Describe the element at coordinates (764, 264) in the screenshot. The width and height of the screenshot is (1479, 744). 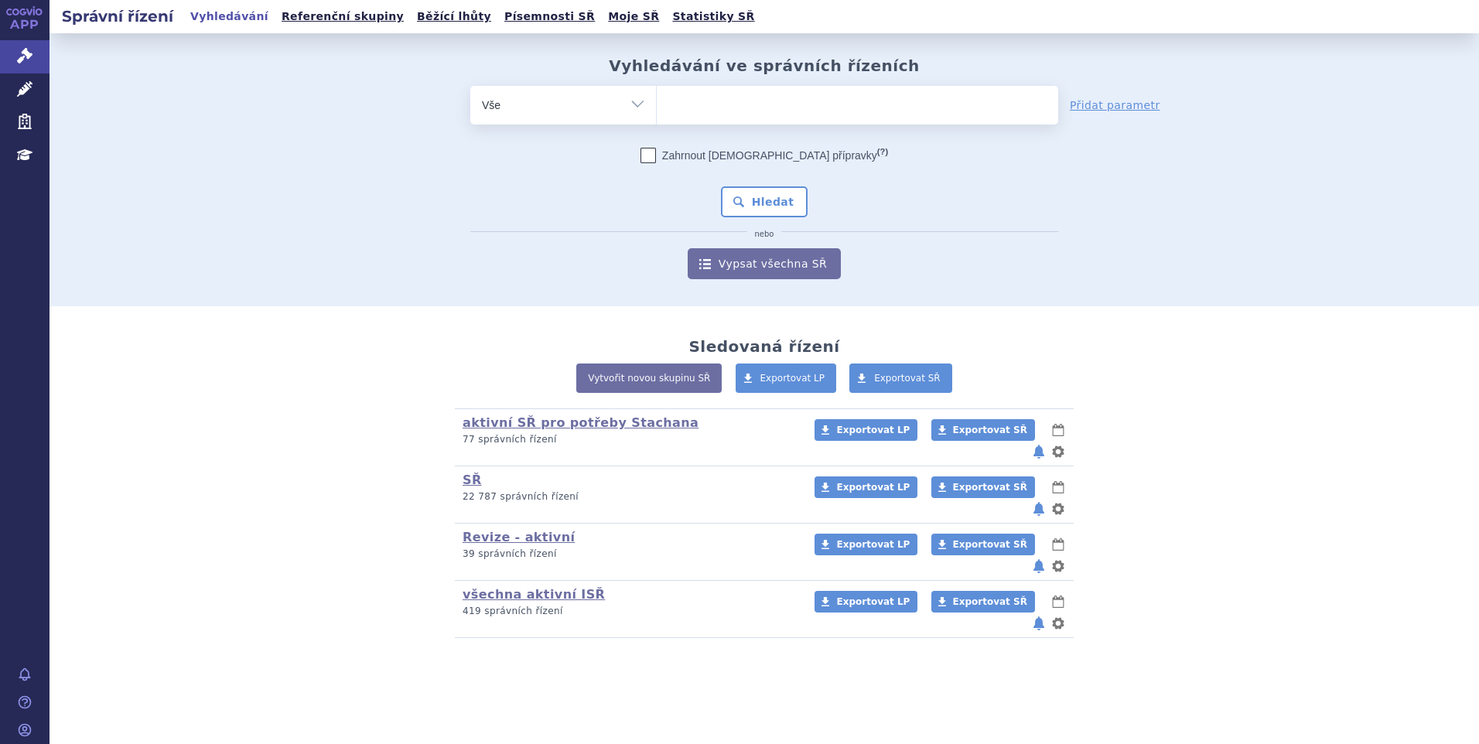
I see `a: Vypsat všechna SŘ` at that location.